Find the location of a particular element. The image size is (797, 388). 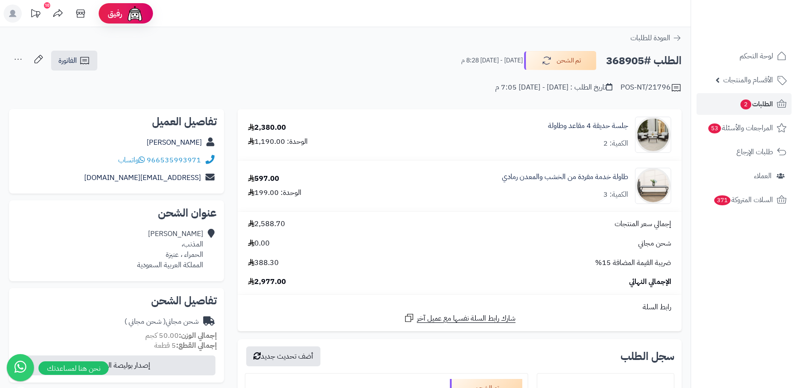

span: طلبات الإرجاع is located at coordinates (754, 152).